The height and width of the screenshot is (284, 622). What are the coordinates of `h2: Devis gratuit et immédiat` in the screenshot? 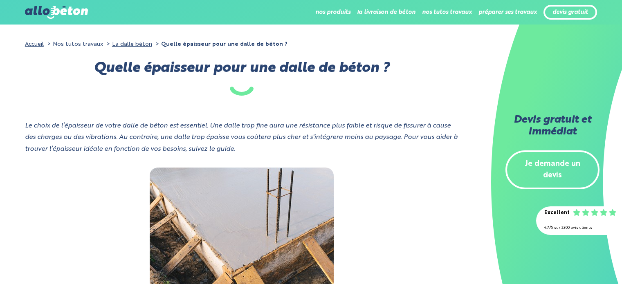 It's located at (552, 126).